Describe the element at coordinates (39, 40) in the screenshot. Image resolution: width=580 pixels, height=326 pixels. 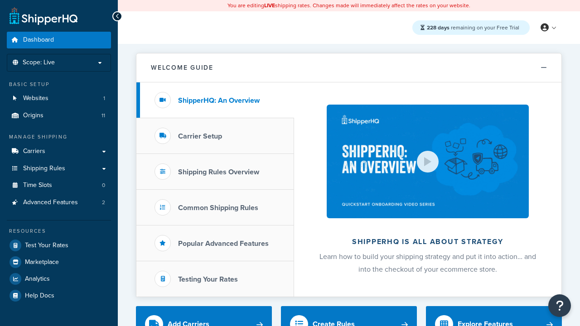
I see `span: Dashboard` at that location.